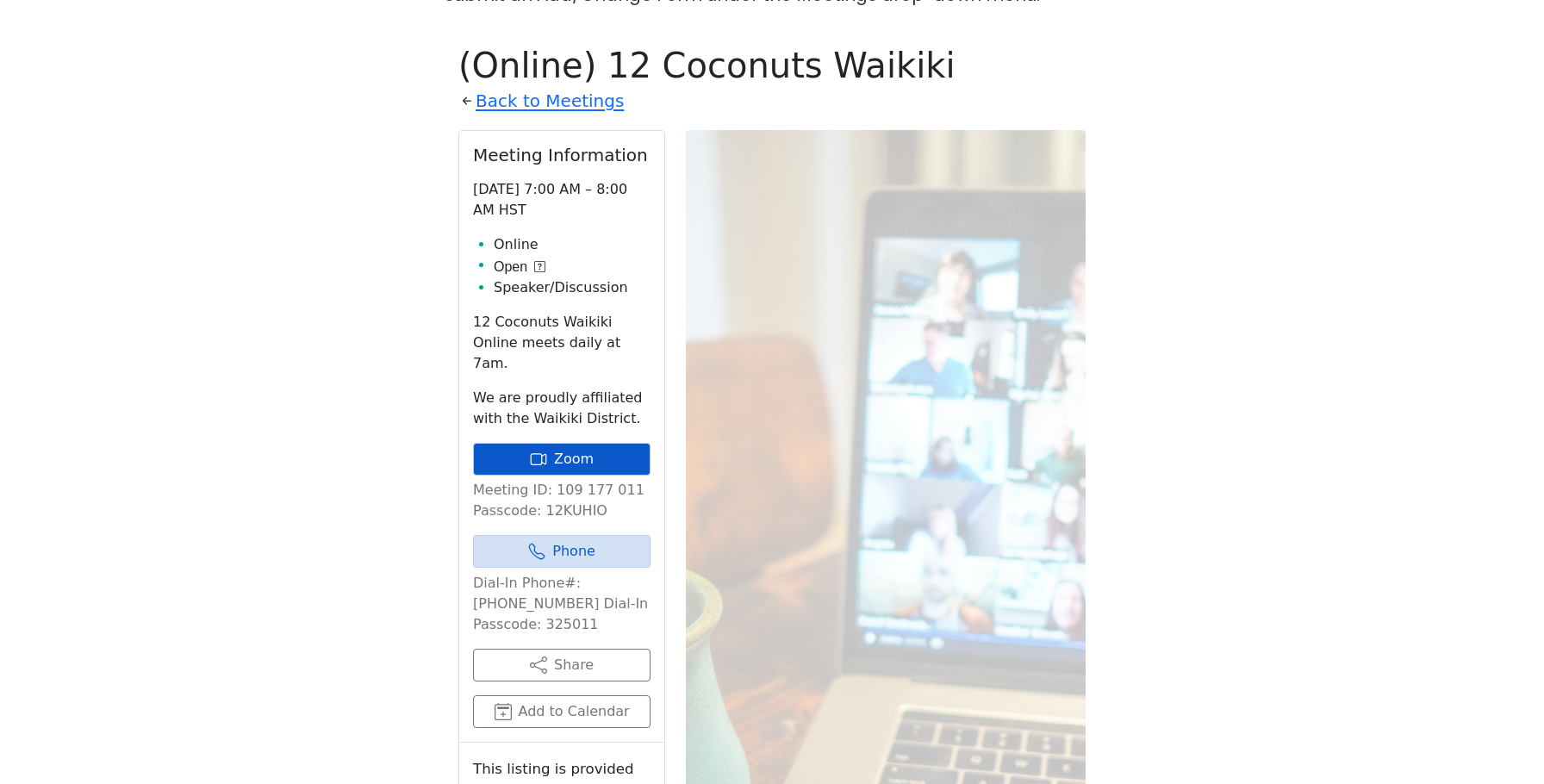  I want to click on button: Share, so click(562, 664).